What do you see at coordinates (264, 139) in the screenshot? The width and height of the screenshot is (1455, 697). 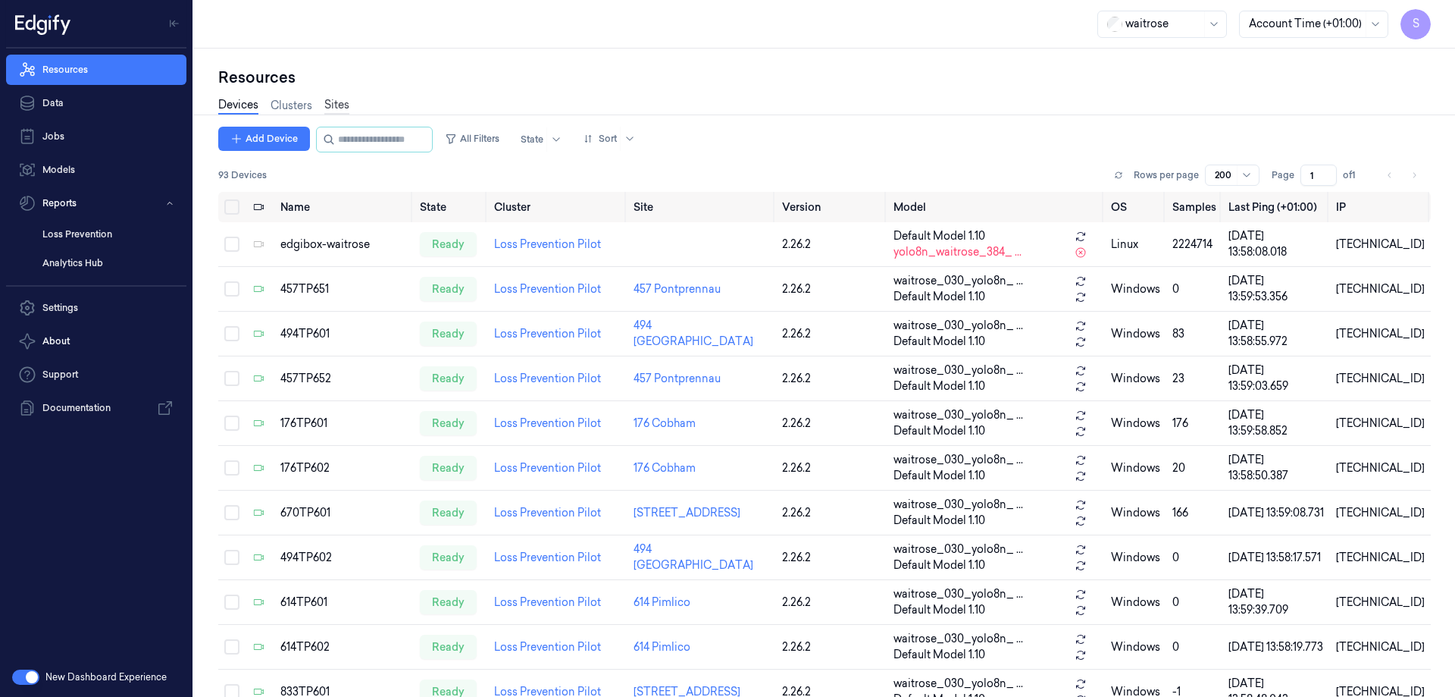 I see `button: Add Device` at bounding box center [264, 139].